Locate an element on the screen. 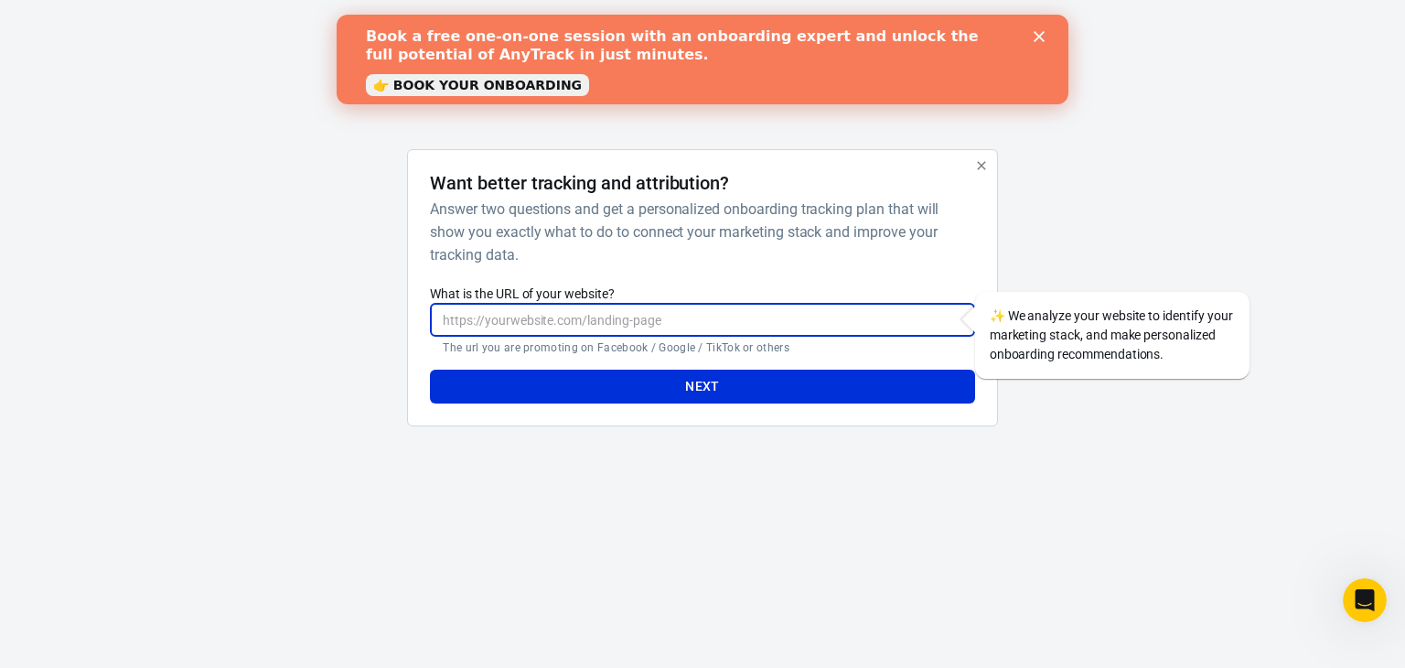 This screenshot has width=1405, height=668. a: 👉 BOOK YOUR ONBOARDING is located at coordinates (141, 70).